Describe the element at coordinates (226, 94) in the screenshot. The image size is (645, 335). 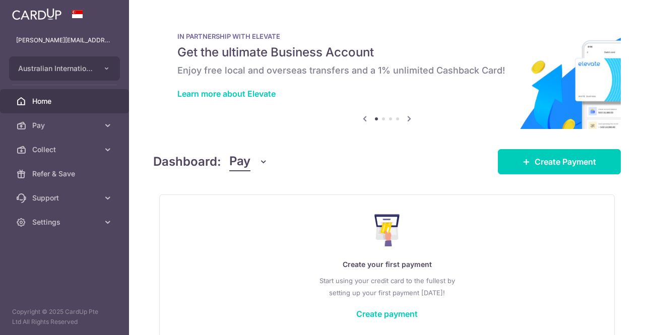
I see `a: Learn more about Elevate` at that location.